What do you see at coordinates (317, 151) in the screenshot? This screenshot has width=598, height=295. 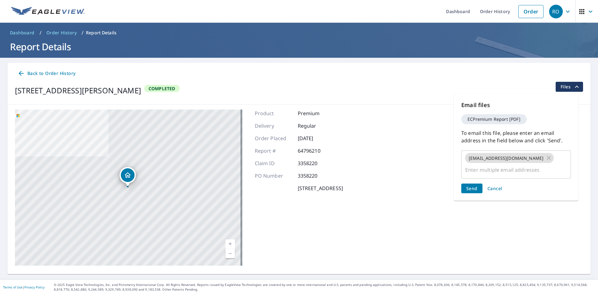 I see `p: 64796210` at bounding box center [317, 151].